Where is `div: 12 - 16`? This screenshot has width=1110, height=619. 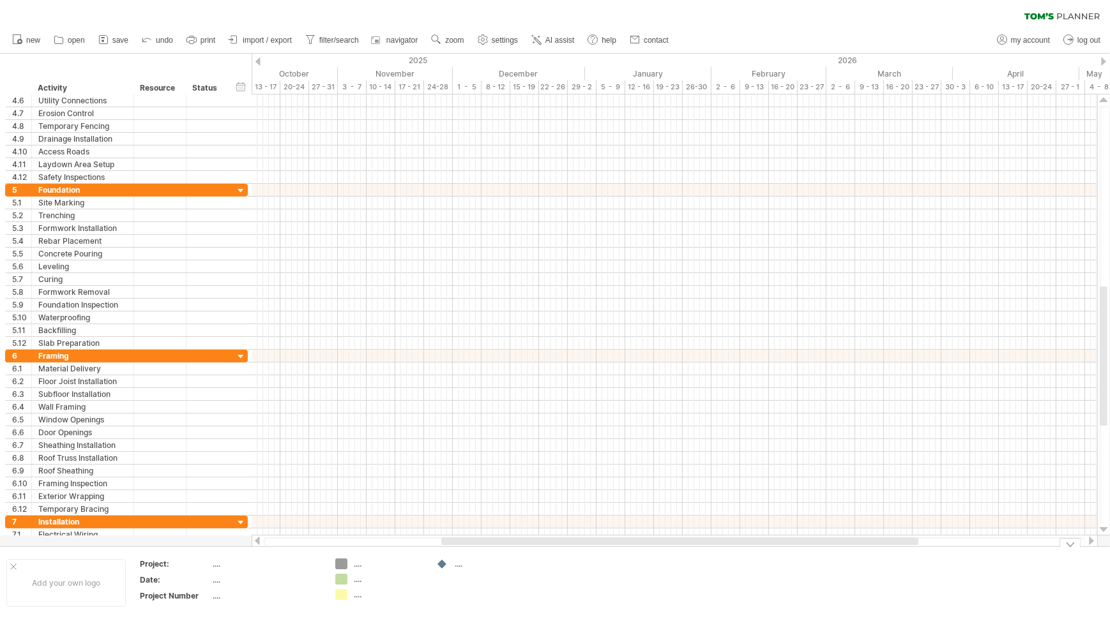 div: 12 - 16 is located at coordinates (639, 87).